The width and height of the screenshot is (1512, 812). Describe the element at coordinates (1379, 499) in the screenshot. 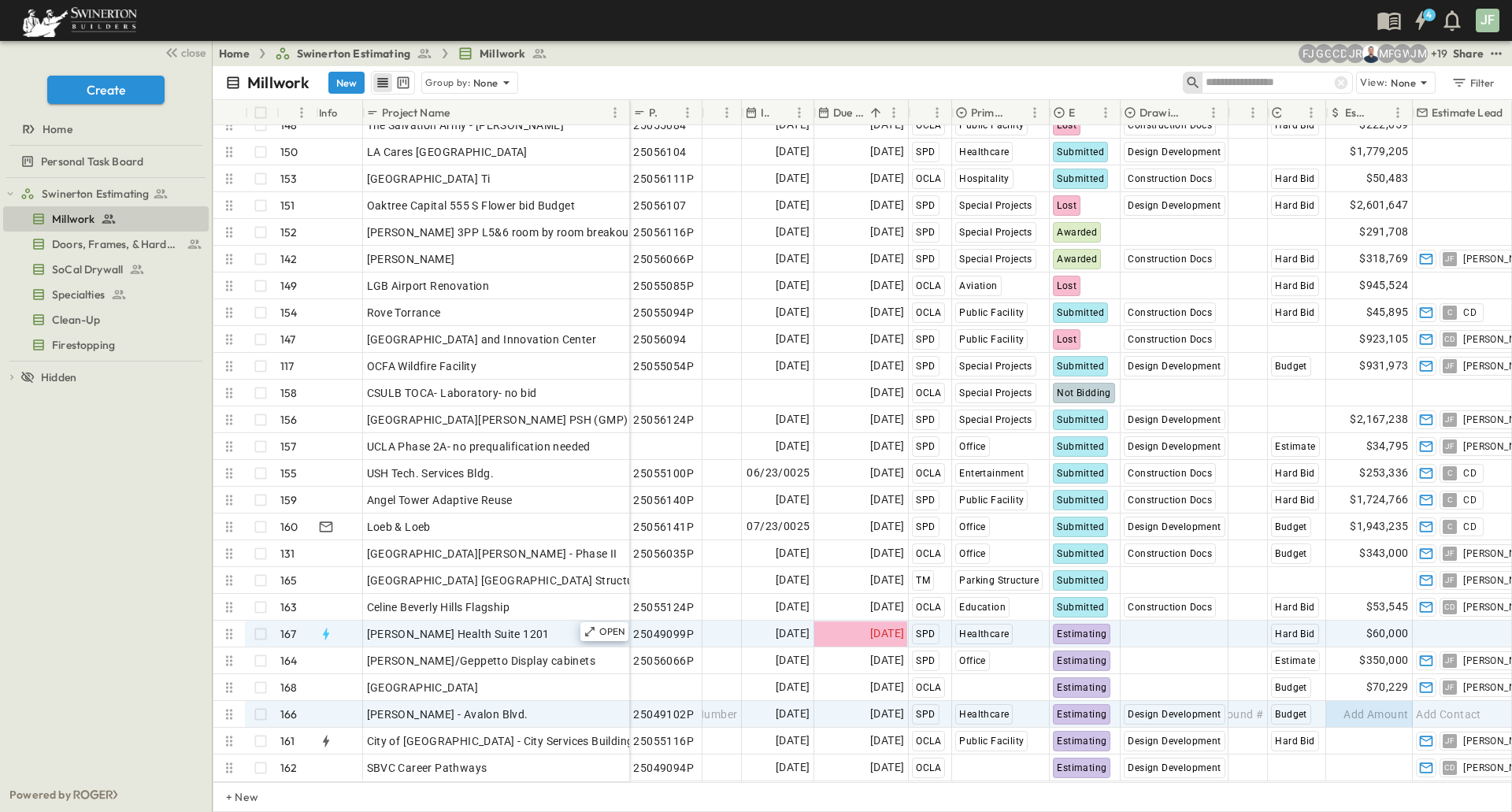

I see `span: $1,724,766` at that location.